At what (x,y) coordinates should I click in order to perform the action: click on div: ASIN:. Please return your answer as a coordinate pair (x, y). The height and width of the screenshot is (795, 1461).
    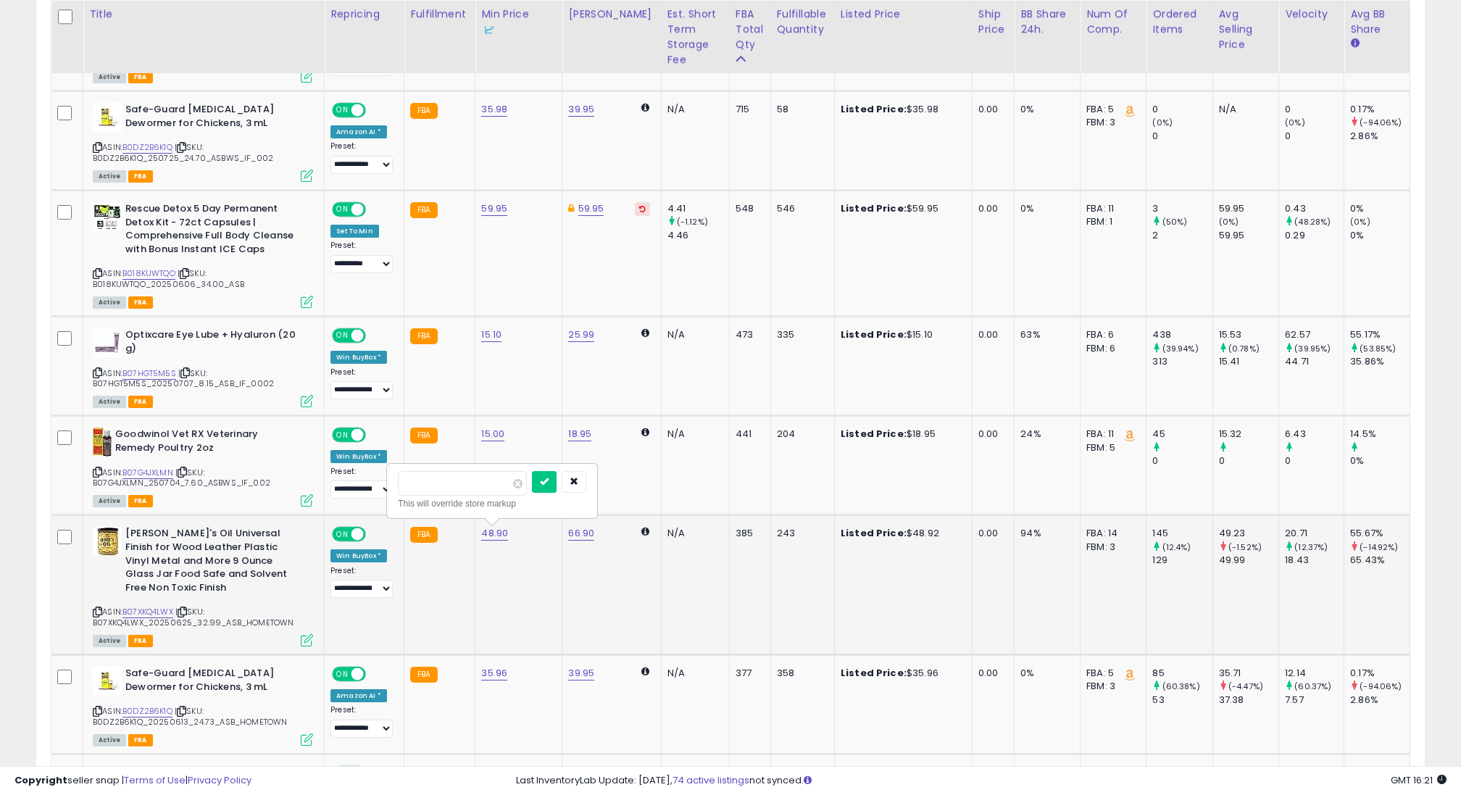
    Looking at the image, I should click on (203, 586).